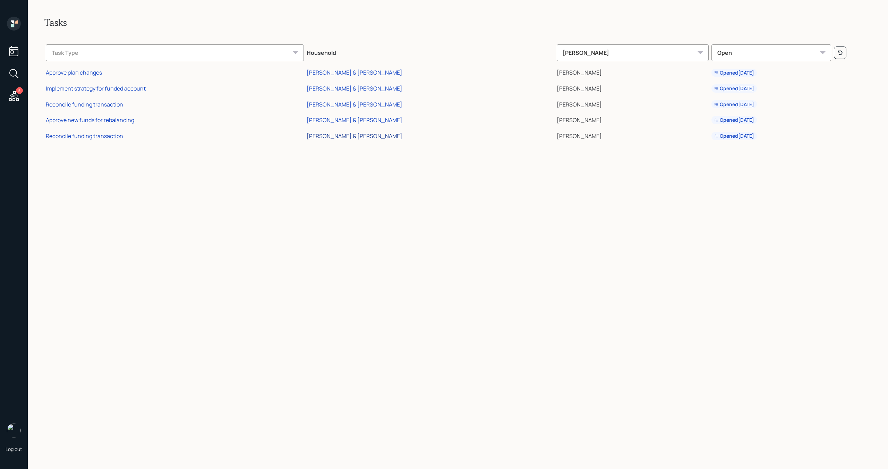  What do you see at coordinates (175, 53) in the screenshot?
I see `div: Task Type` at bounding box center [175, 53].